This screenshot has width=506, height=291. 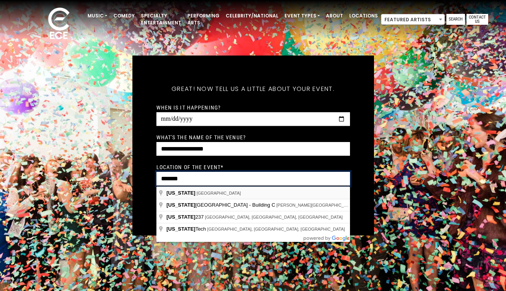 I want to click on a: Celebrity/National, so click(x=252, y=16).